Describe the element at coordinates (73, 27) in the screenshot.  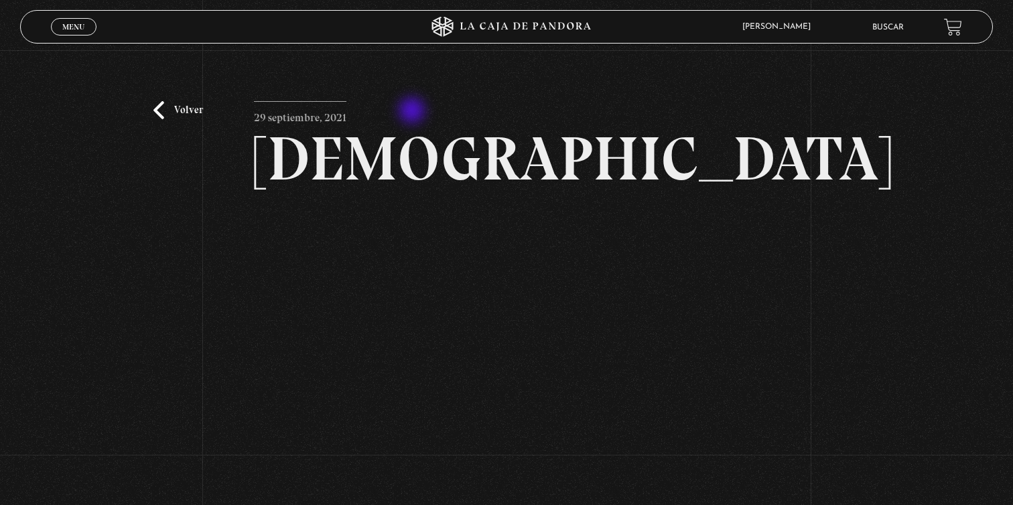
I see `span: Menu` at that location.